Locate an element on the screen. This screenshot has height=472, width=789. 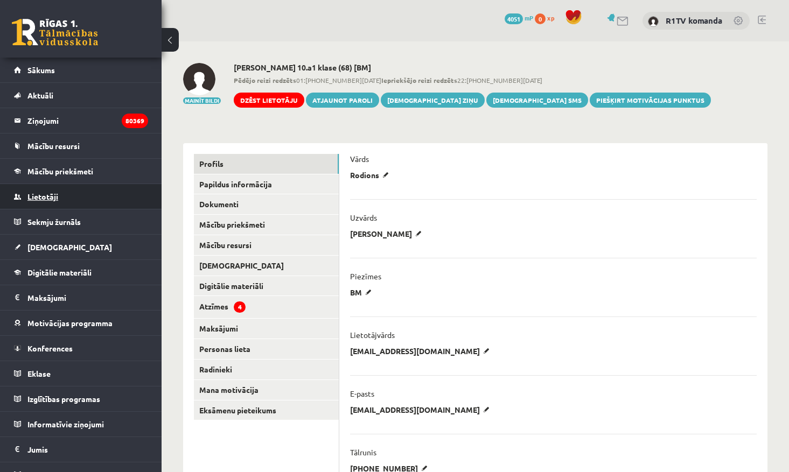
a: Eklase is located at coordinates (81, 374).